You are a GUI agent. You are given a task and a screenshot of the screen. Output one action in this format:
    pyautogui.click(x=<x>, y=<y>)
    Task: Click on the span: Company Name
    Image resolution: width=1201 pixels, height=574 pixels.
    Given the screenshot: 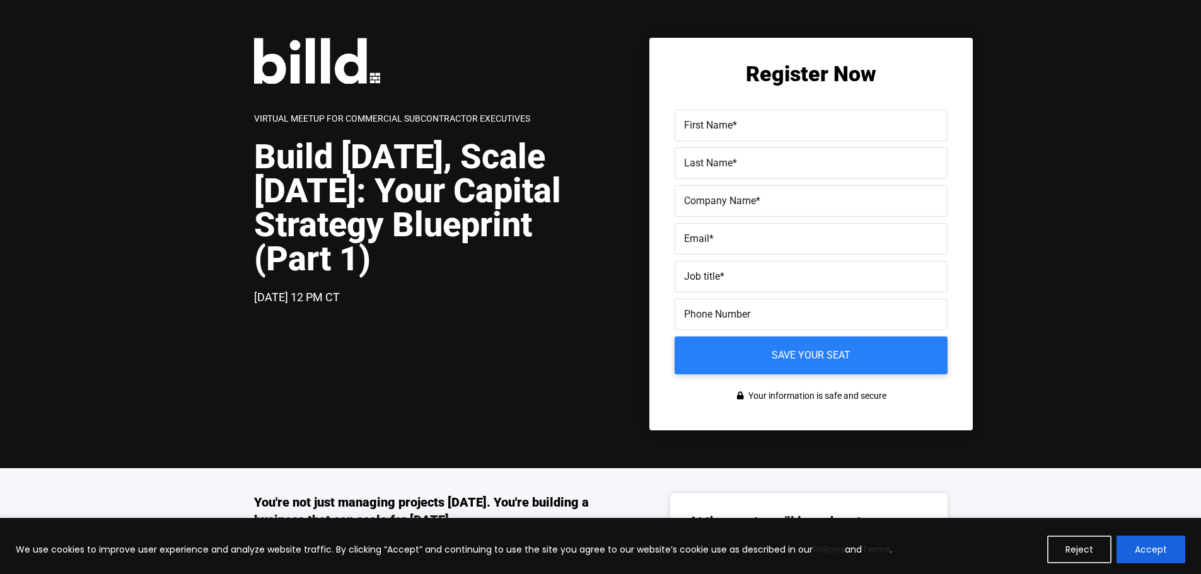 What is the action you would take?
    pyautogui.click(x=720, y=200)
    